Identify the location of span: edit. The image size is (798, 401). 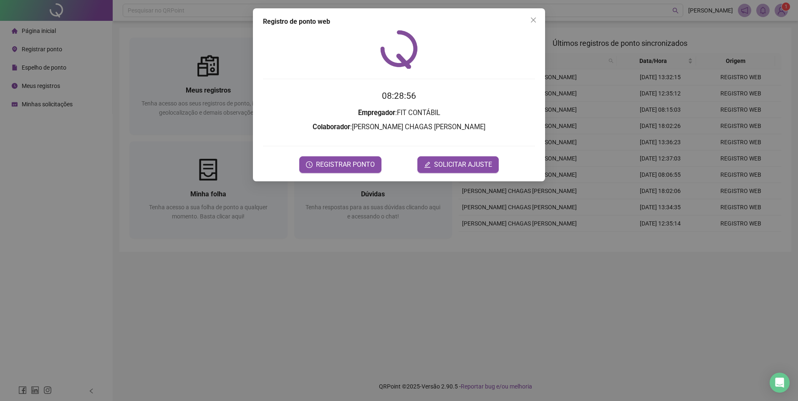
(427, 165).